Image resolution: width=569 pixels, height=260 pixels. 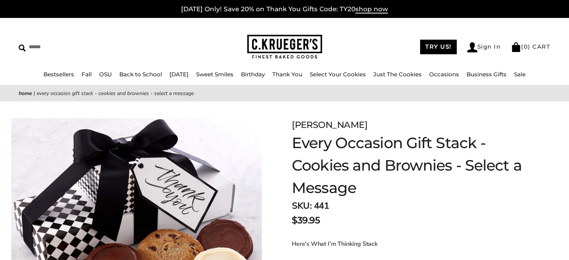 I want to click on a: Birthday, so click(x=253, y=74).